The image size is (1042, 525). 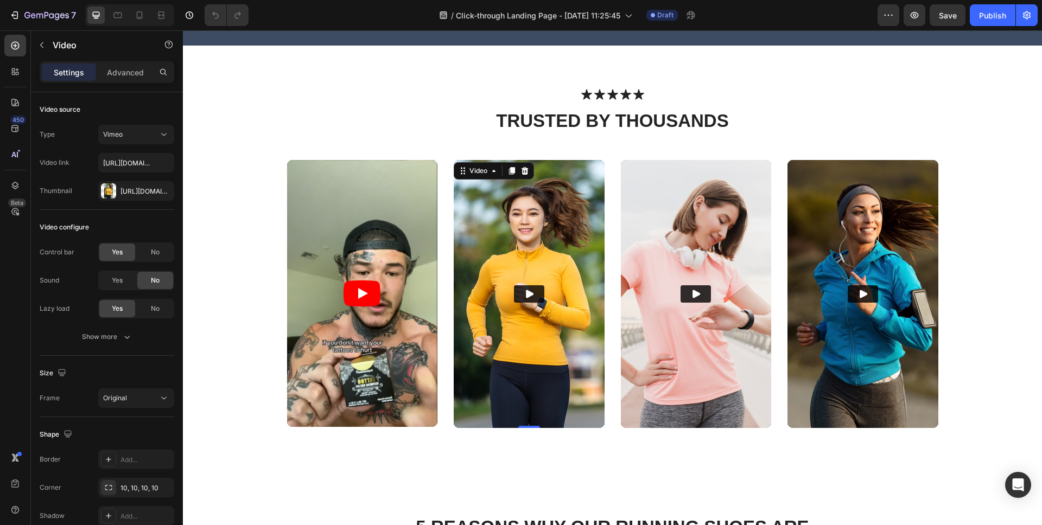 I want to click on div: Control bar, so click(x=57, y=252).